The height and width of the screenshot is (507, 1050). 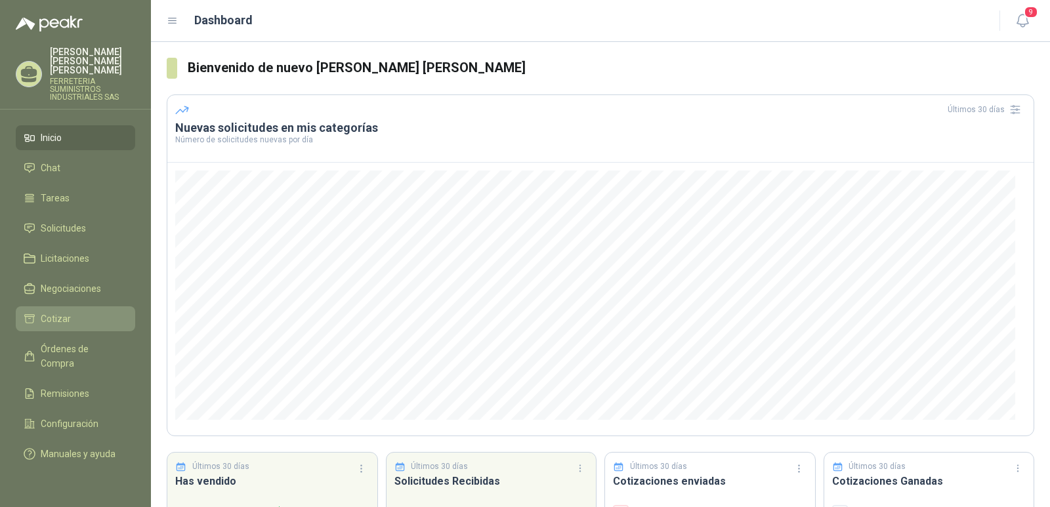 I want to click on a: Órdenes de Compra, so click(x=75, y=356).